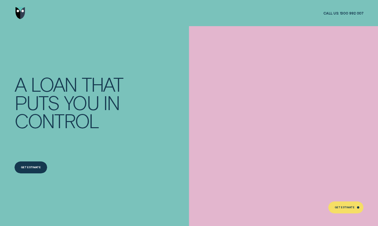 The image size is (378, 226). I want to click on img: Wisr, so click(20, 13).